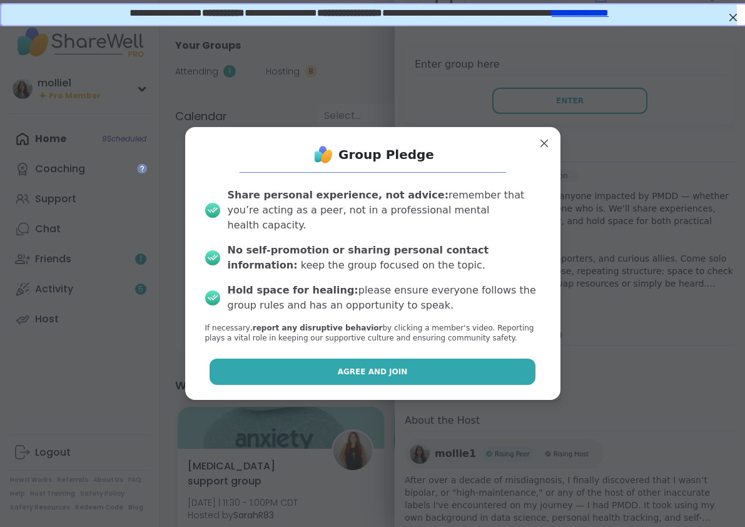 The width and height of the screenshot is (745, 527). I want to click on div: please ensure everyone follows the group rules and has an opportunity to speak., so click(384, 298).